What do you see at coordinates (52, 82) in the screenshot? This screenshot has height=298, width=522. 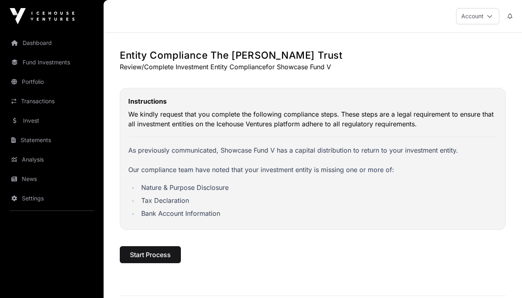 I see `a: Portfolio` at bounding box center [52, 82].